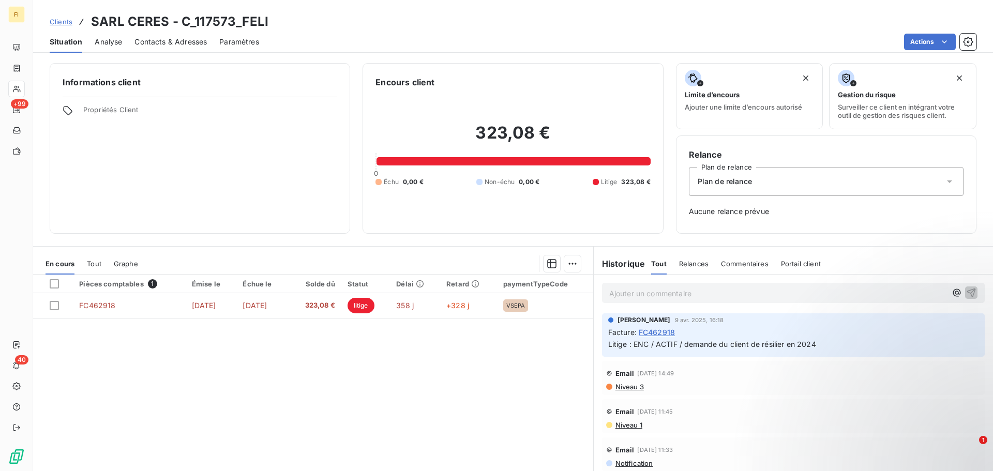  I want to click on span: Ajouter une limite d’encours autorisé, so click(743, 107).